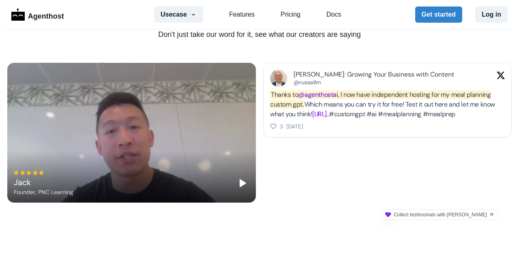  I want to click on img: Logo, so click(18, 15).